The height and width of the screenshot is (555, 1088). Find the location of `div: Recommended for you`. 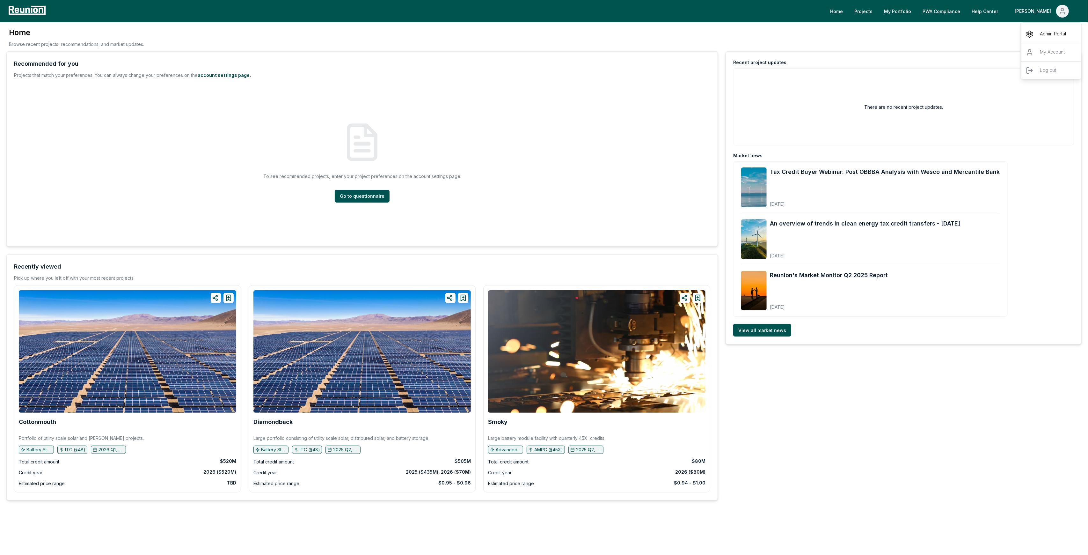

div: Recommended for you is located at coordinates (46, 64).